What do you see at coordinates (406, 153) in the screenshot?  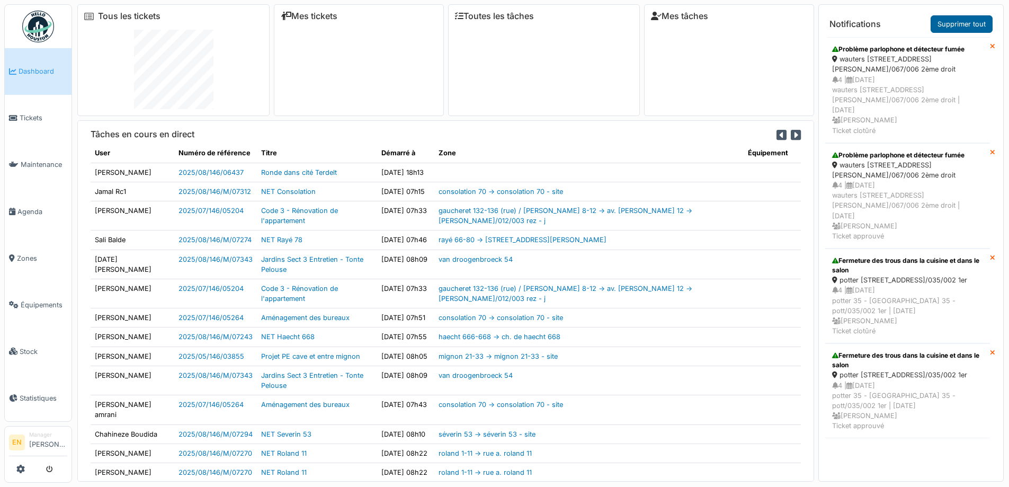 I see `th: Démarré à` at bounding box center [406, 153].